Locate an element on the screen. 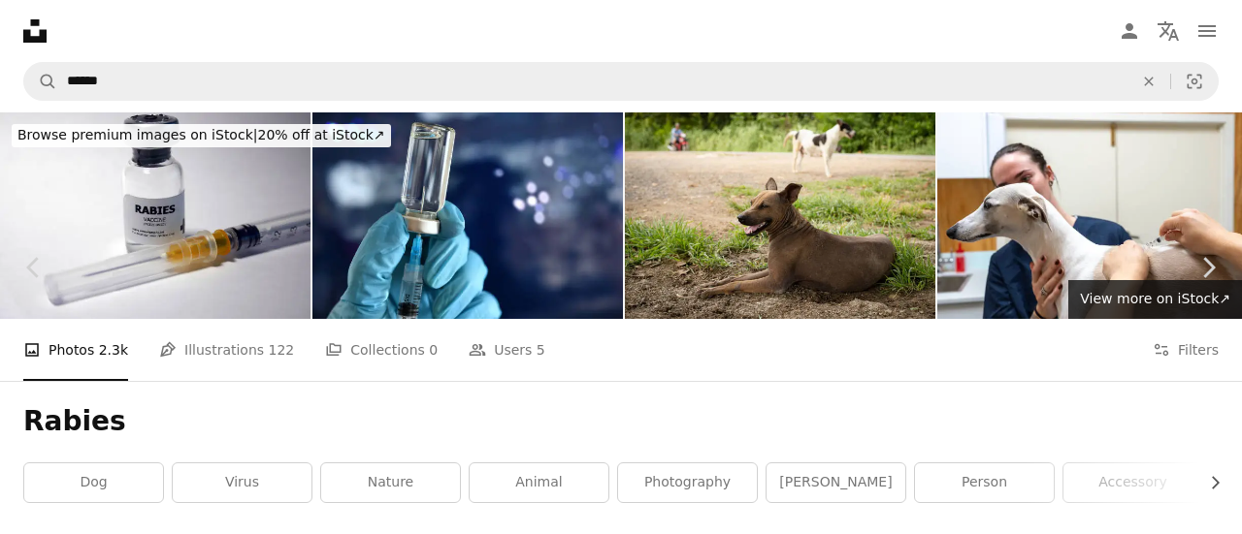 This screenshot has height=534, width=1242. a: photography is located at coordinates (687, 483).